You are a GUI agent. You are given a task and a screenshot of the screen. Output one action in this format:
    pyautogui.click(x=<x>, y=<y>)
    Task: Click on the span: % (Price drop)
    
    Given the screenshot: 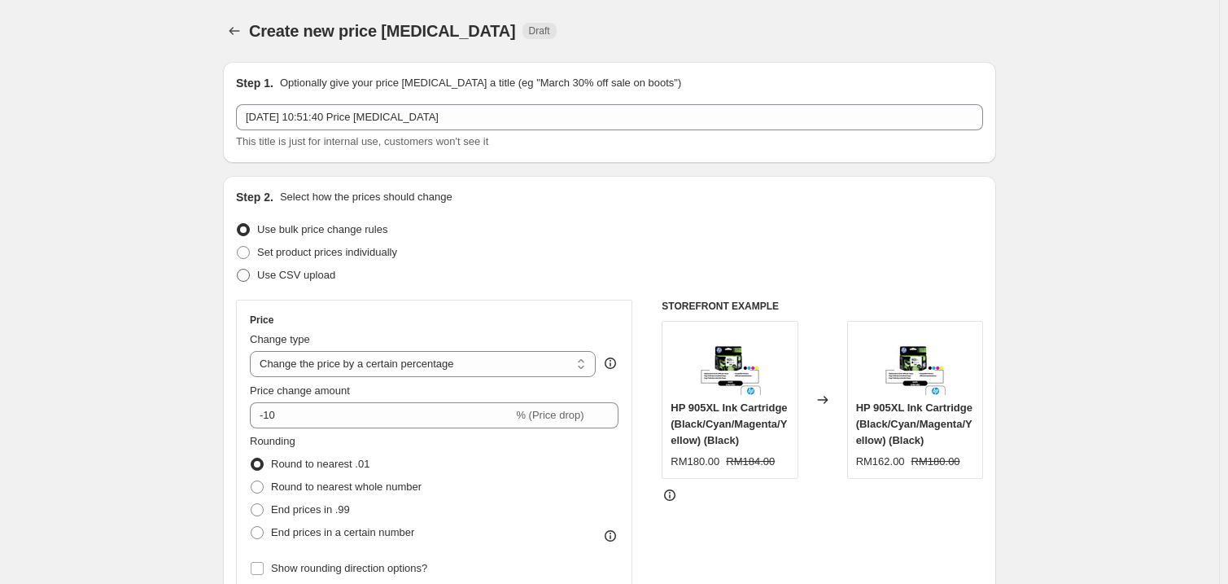 What is the action you would take?
    pyautogui.click(x=549, y=414)
    